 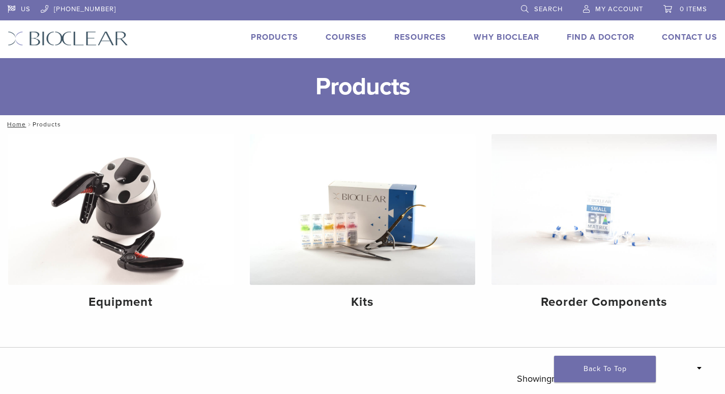 What do you see at coordinates (121, 209) in the screenshot?
I see `img: Equipment` at bounding box center [121, 209].